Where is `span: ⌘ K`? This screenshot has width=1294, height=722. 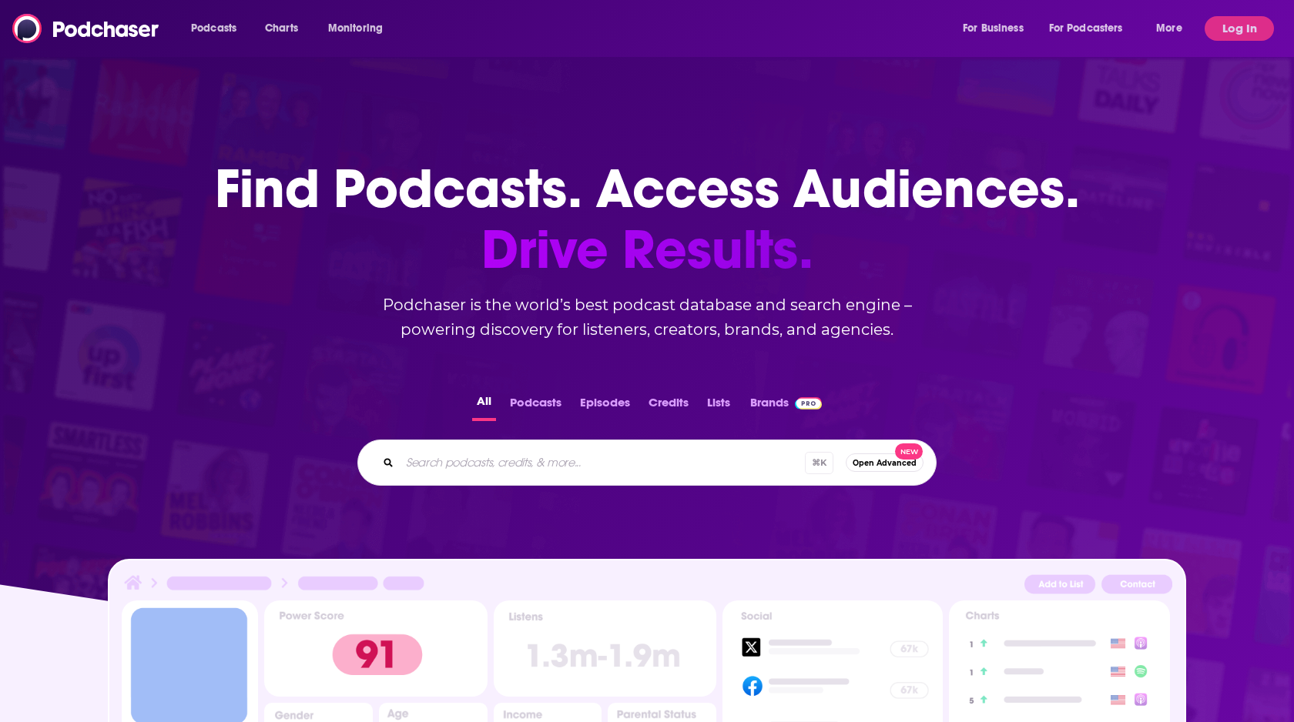 span: ⌘ K is located at coordinates (819, 463).